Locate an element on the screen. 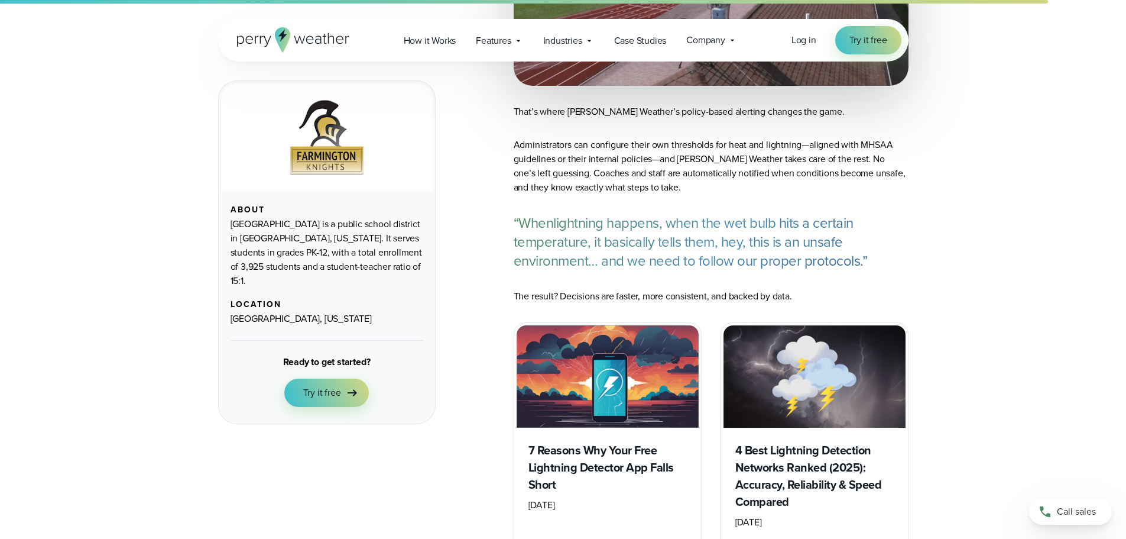  a: lightning happens is located at coordinates (606, 223).